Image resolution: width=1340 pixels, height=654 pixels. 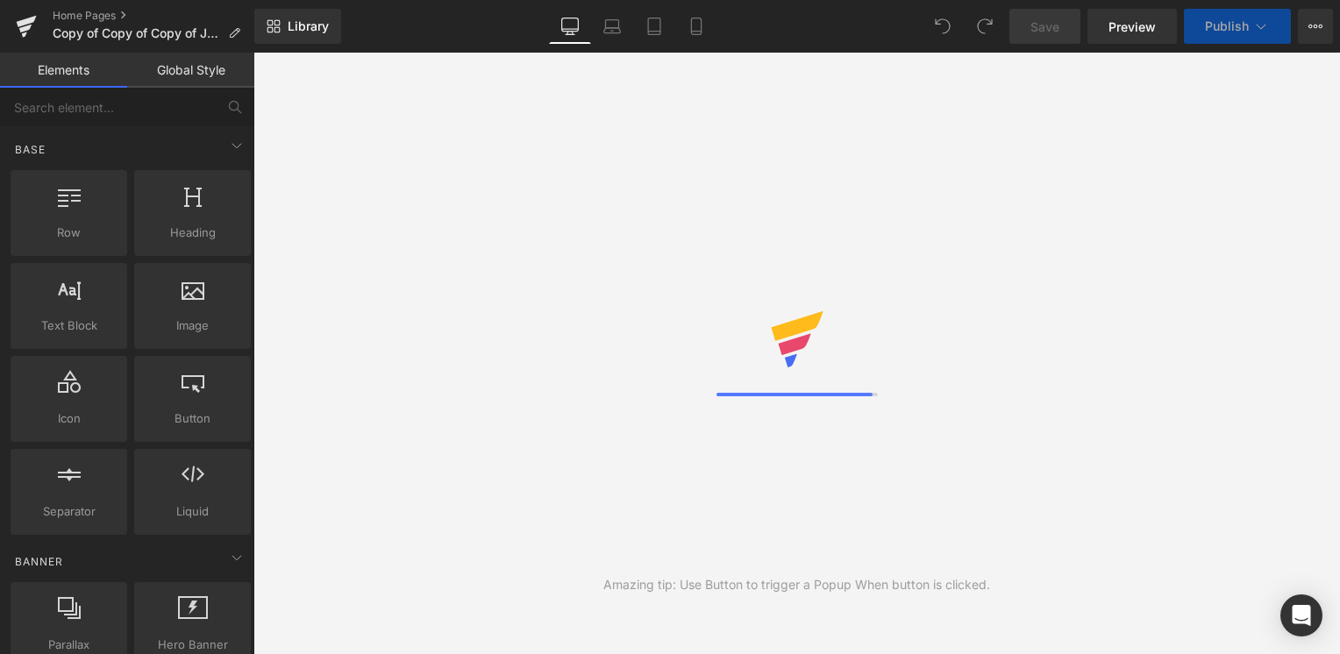 I want to click on a: Tablet, so click(x=654, y=26).